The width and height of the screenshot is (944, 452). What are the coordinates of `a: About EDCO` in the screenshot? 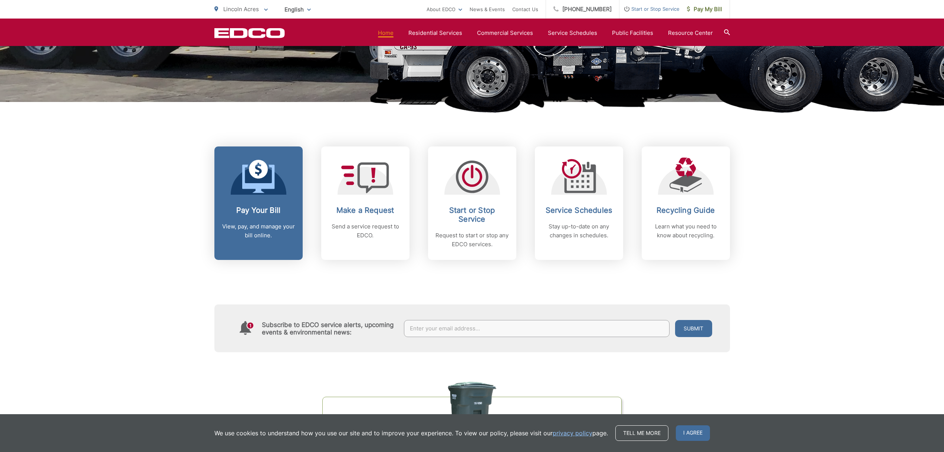 It's located at (444, 9).